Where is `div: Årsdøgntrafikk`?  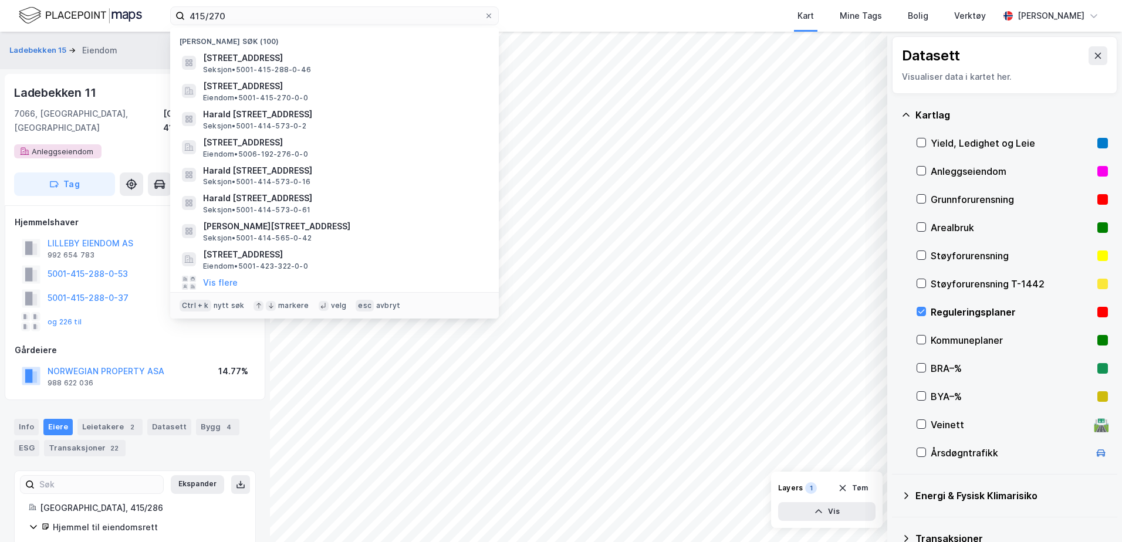
div: Årsdøgntrafikk is located at coordinates (1010, 453).